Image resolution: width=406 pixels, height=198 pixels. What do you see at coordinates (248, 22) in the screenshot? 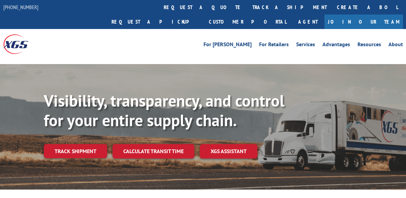
I see `a: Customer Portal` at bounding box center [248, 22].